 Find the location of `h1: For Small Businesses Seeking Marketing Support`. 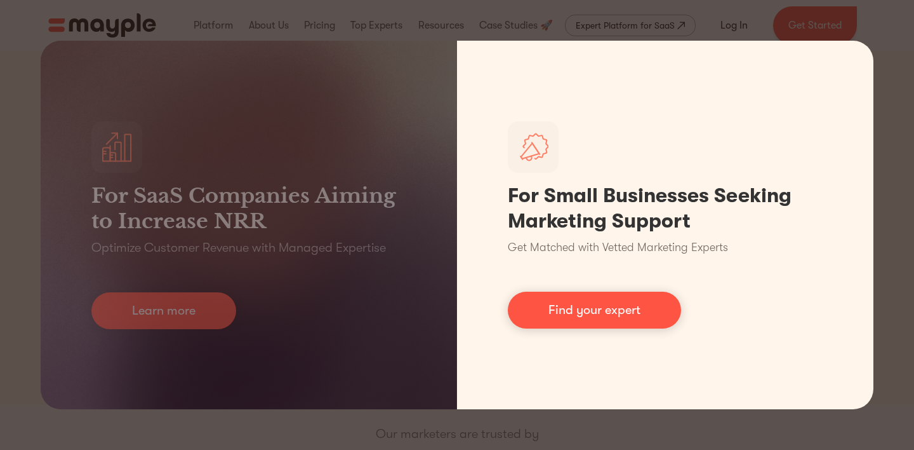

h1: For Small Businesses Seeking Marketing Support is located at coordinates (666, 208).